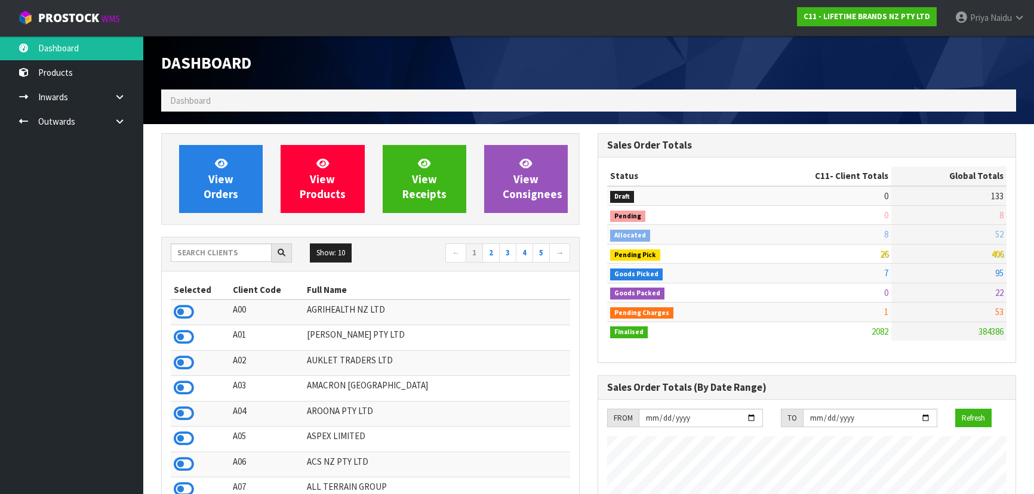 Image resolution: width=1034 pixels, height=494 pixels. Describe the element at coordinates (437, 414) in the screenshot. I see `td: AROONA PTY LTD` at that location.